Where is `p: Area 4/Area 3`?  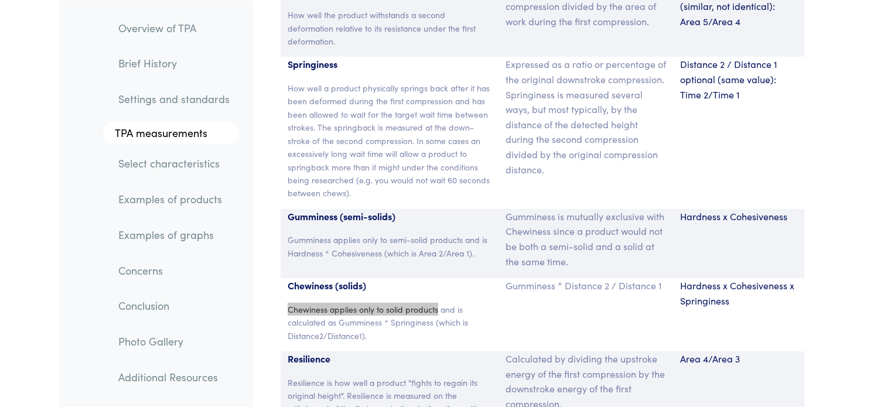
p: Area 4/Area 3 is located at coordinates (739, 359).